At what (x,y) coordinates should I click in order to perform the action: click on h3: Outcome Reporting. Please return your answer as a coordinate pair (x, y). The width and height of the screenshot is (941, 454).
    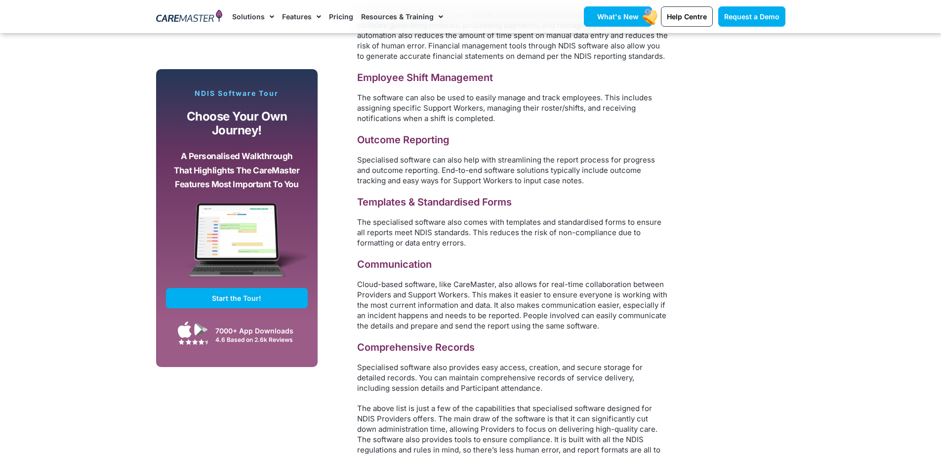
    Looking at the image, I should click on (513, 140).